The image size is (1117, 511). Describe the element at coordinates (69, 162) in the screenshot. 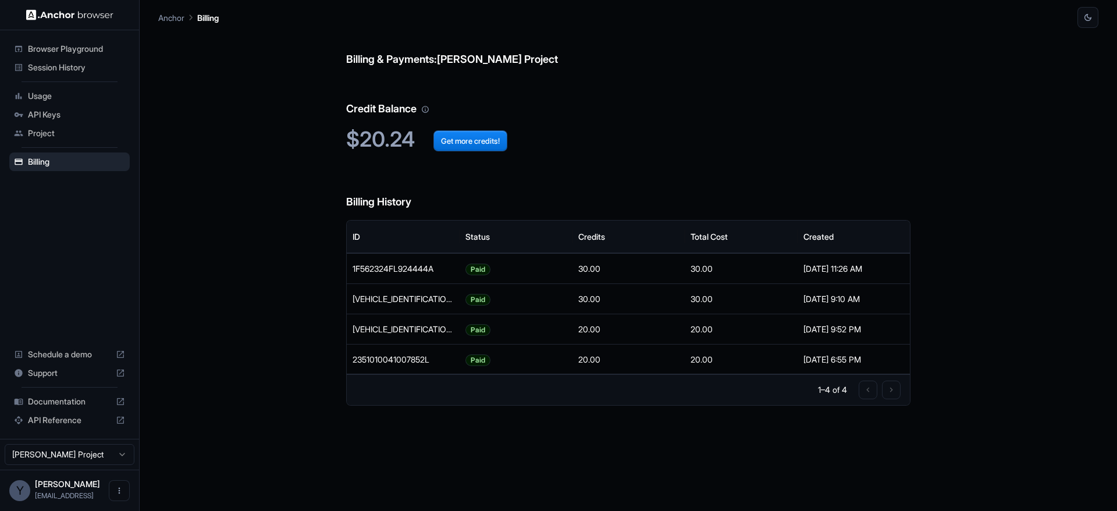

I see `div: Billing` at that location.